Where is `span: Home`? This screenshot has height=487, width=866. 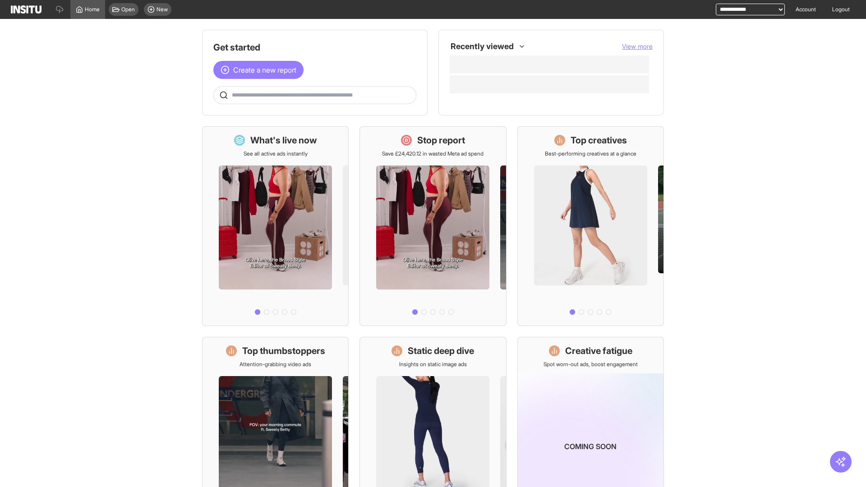
span: Home is located at coordinates (92, 9).